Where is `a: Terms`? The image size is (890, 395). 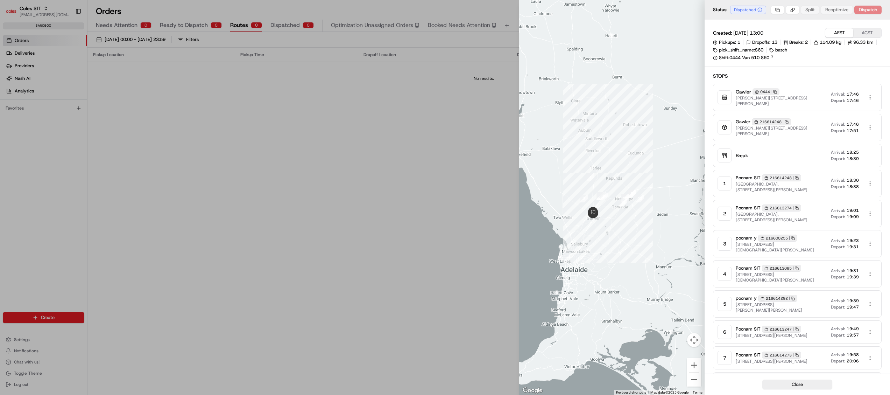
a: Terms is located at coordinates (698, 392).